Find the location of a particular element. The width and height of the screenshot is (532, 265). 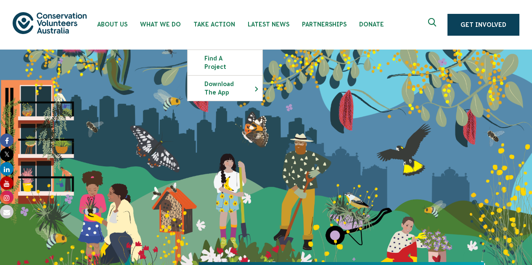

button: Expand search box Close search box is located at coordinates (433, 25).